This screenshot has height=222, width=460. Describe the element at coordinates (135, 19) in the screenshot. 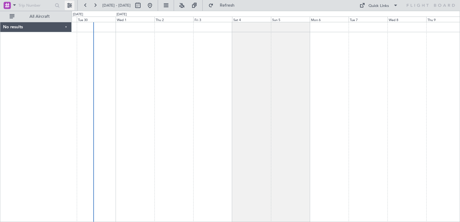

I see `div: Wed 1` at that location.